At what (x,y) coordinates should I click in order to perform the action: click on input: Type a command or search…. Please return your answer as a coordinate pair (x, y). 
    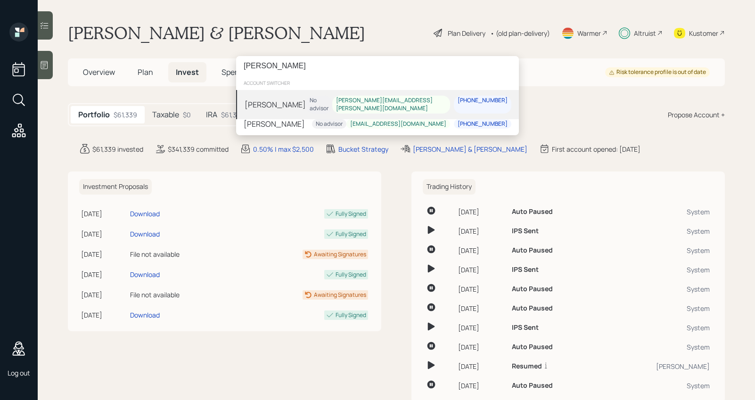
    Looking at the image, I should click on (378, 66).